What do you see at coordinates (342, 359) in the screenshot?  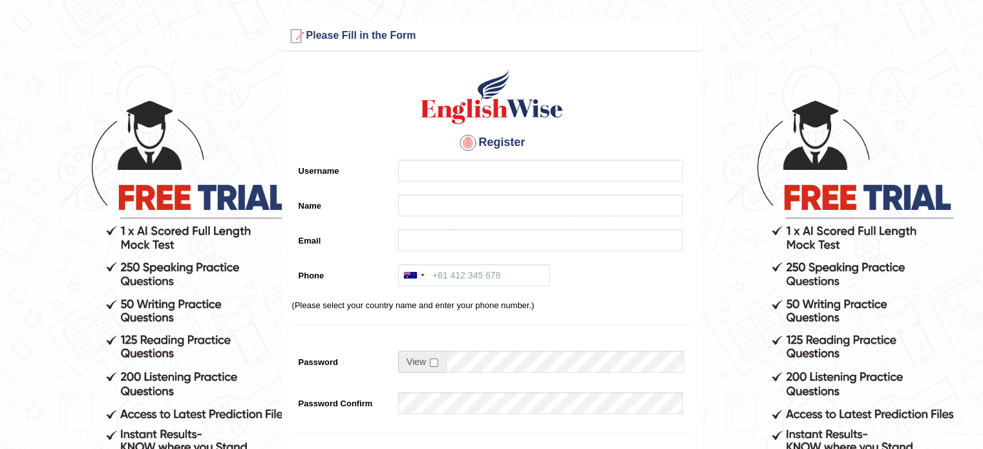 I see `label: Password` at bounding box center [342, 359].